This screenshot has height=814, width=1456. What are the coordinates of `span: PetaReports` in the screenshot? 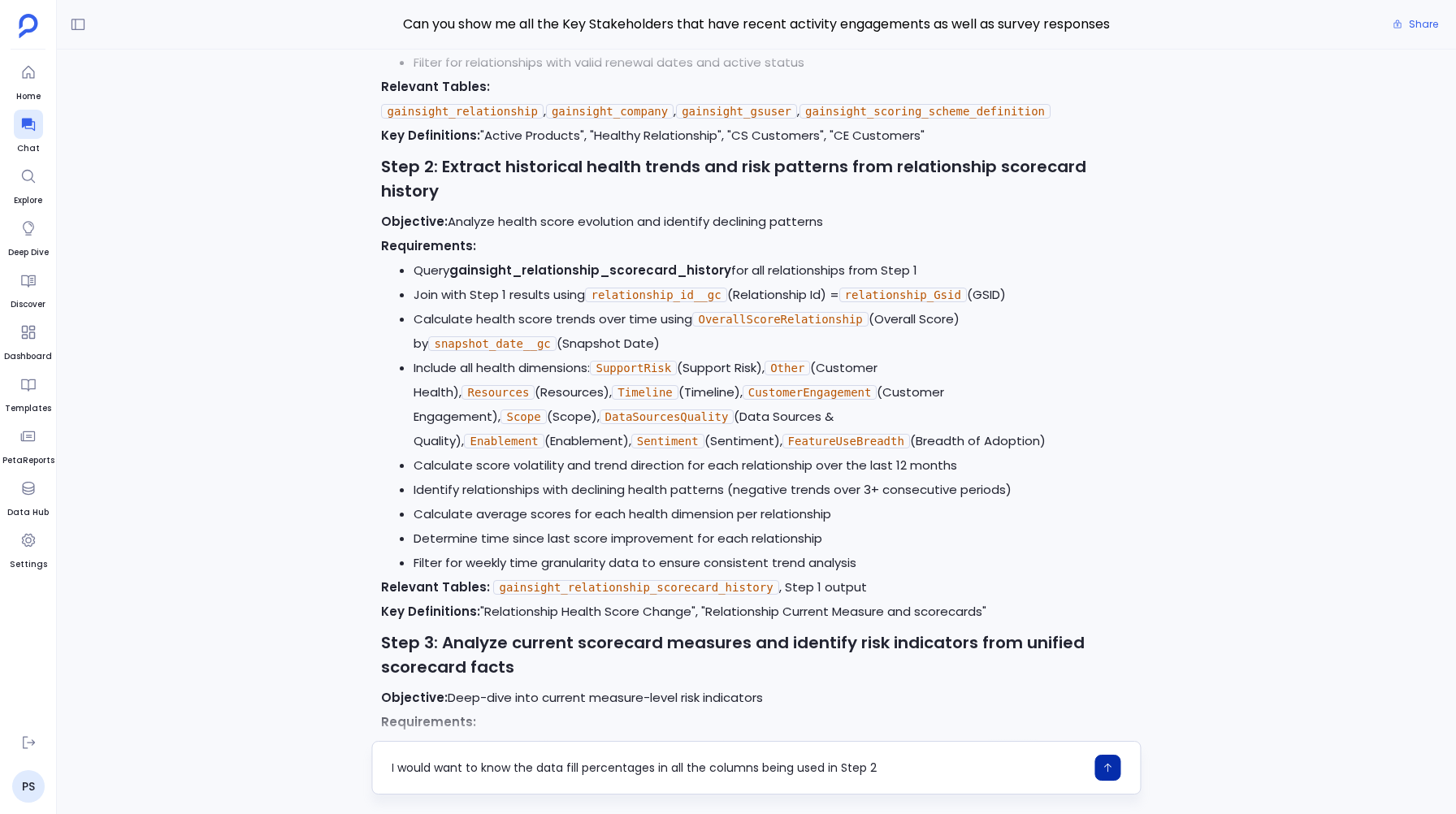 It's located at (28, 460).